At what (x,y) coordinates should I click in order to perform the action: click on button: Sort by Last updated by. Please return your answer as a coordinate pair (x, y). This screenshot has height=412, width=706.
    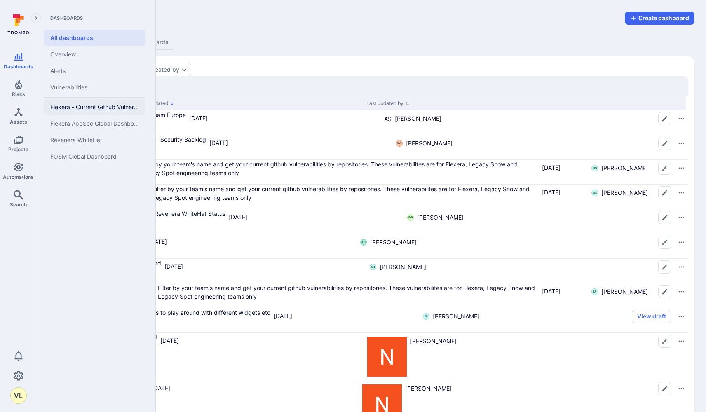
    Looking at the image, I should click on (388, 104).